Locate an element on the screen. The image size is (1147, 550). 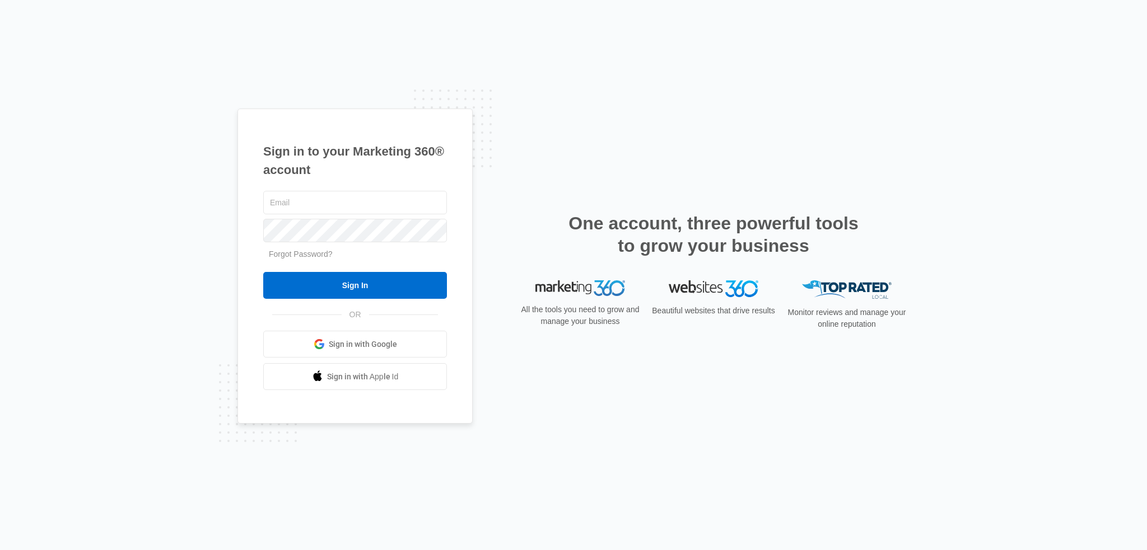
input: Sign In is located at coordinates (355, 286).